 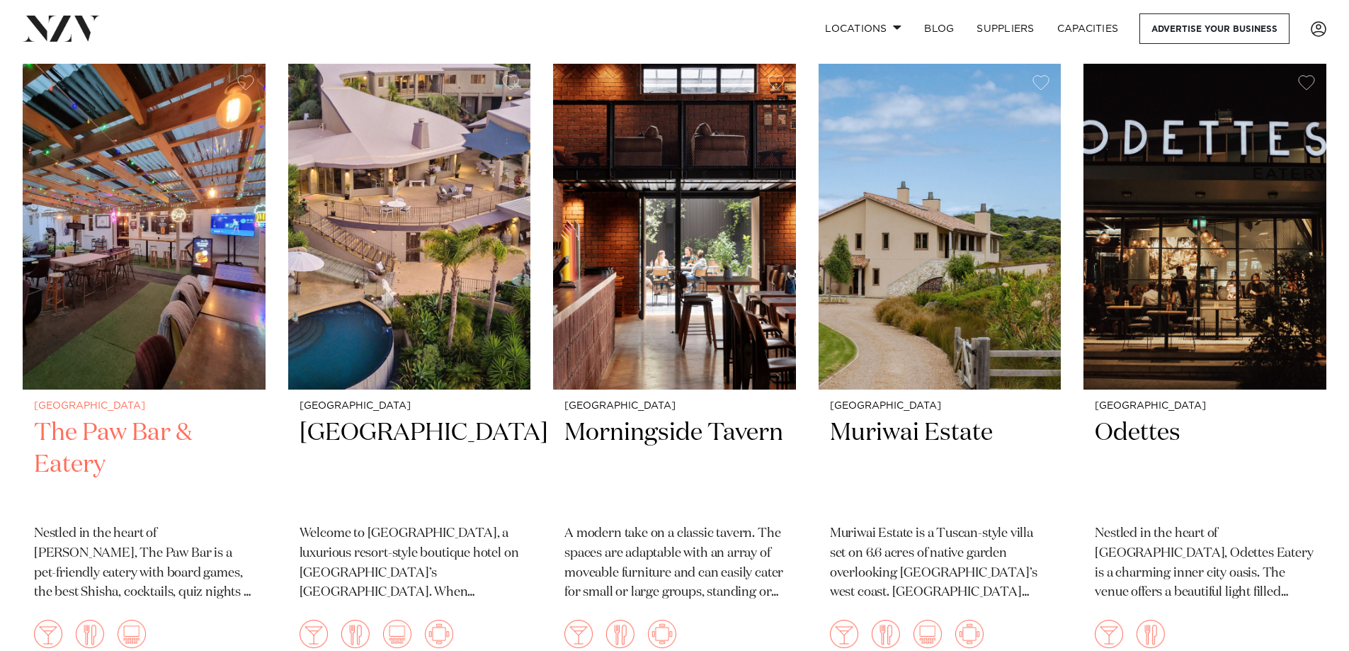 I want to click on h2: Muriwai Estate, so click(x=940, y=465).